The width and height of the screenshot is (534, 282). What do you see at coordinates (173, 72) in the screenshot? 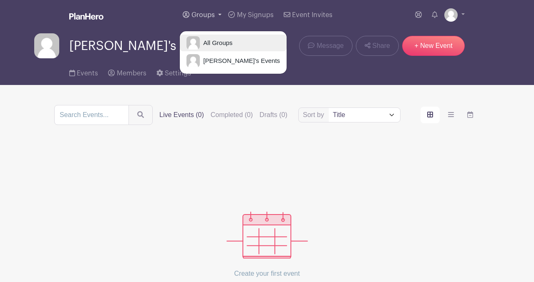
I see `a: Settings` at bounding box center [173, 72].